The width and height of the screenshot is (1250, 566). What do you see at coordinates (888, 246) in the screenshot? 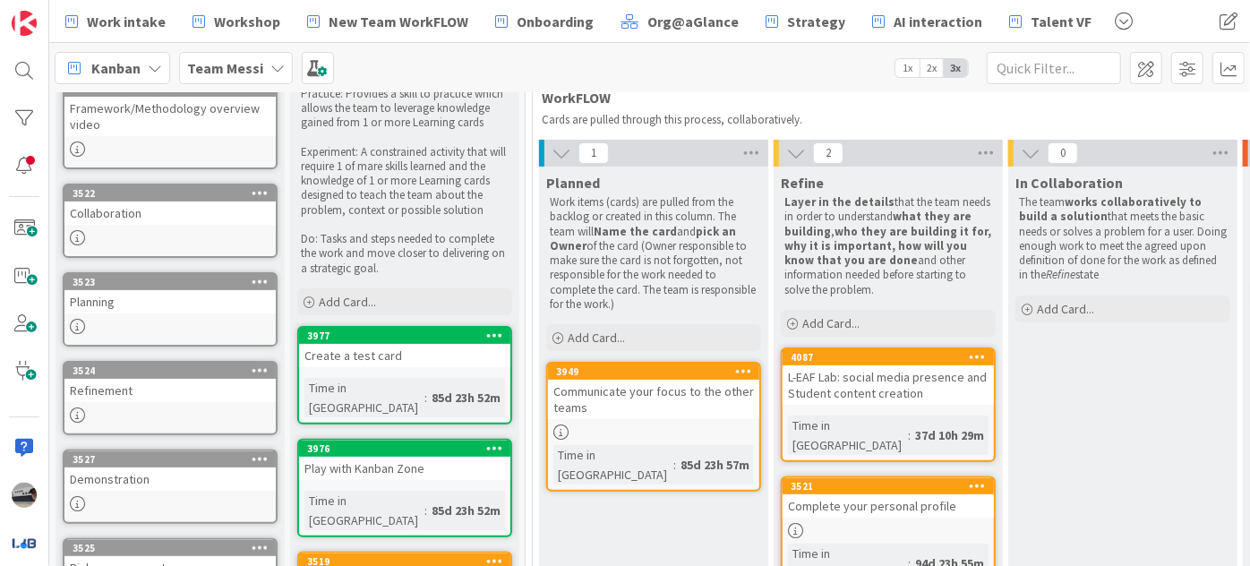
I see `p: that the team needs in order to understand , and other information needed before starting to solv...` at bounding box center [888, 246].